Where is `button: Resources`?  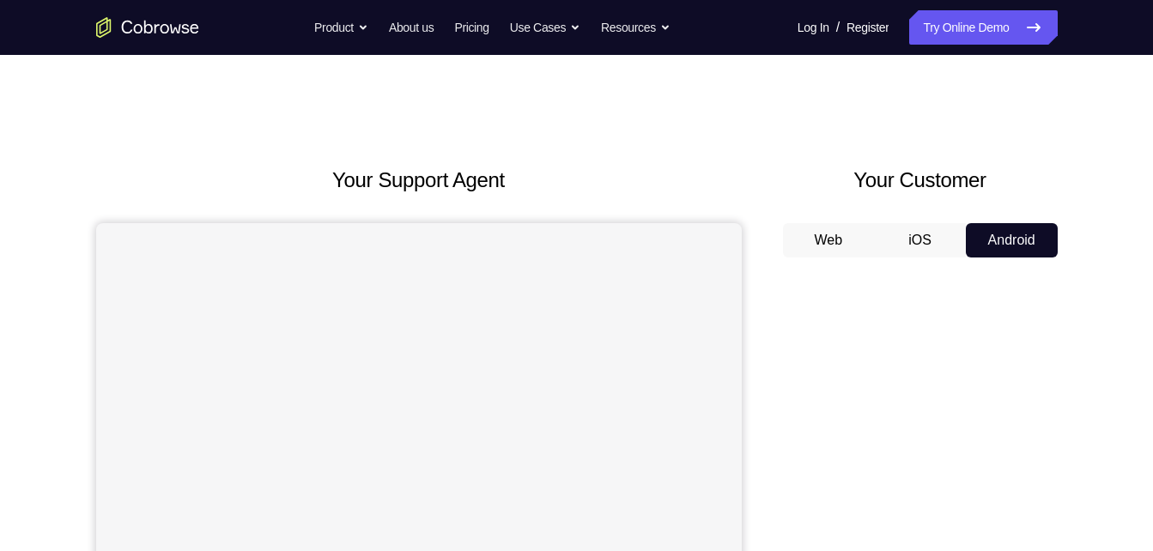
button: Resources is located at coordinates (635, 27).